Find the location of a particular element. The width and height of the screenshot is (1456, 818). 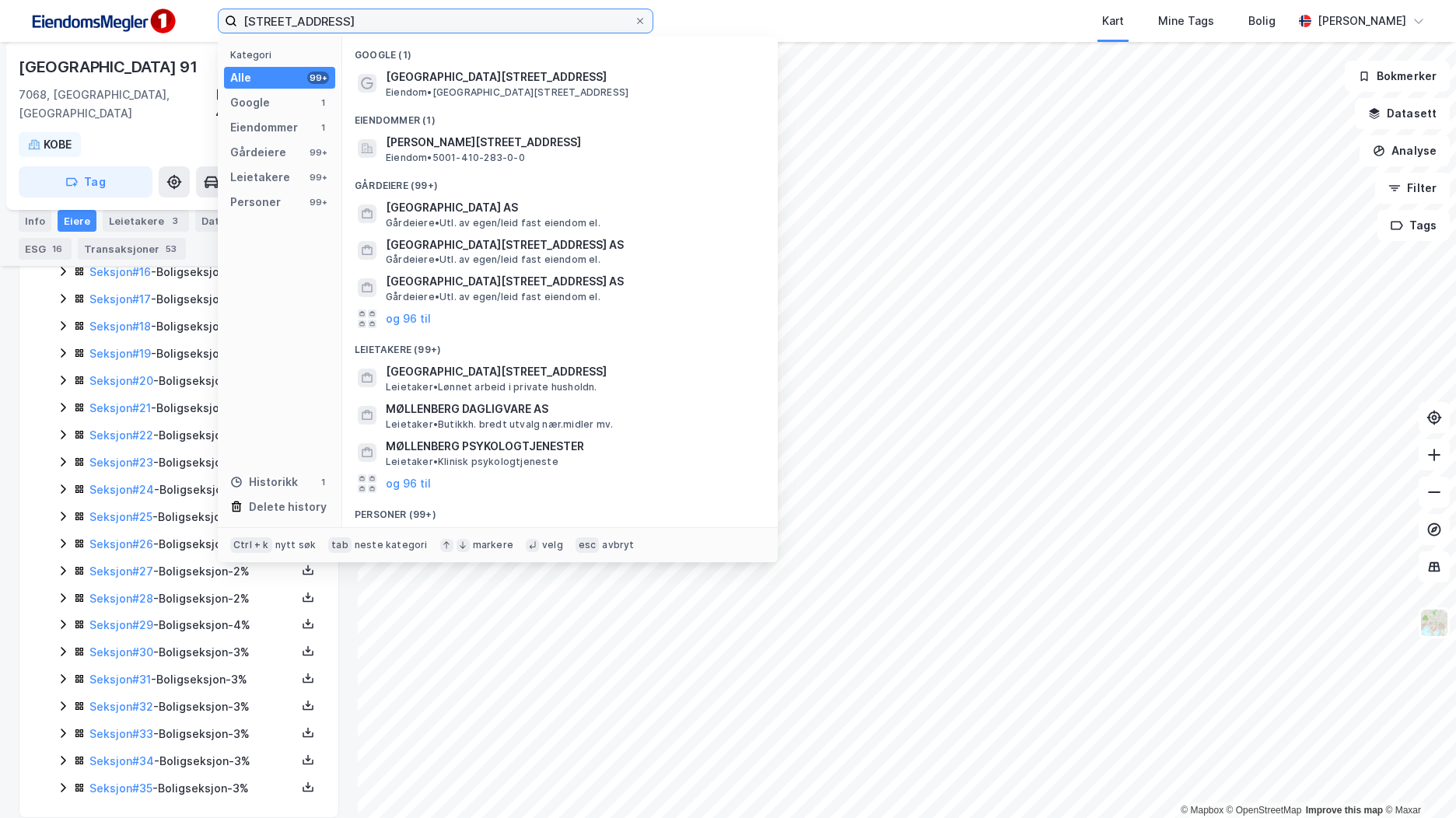

span: Eiendom • 5001-410-283-0-0 is located at coordinates (455, 158).